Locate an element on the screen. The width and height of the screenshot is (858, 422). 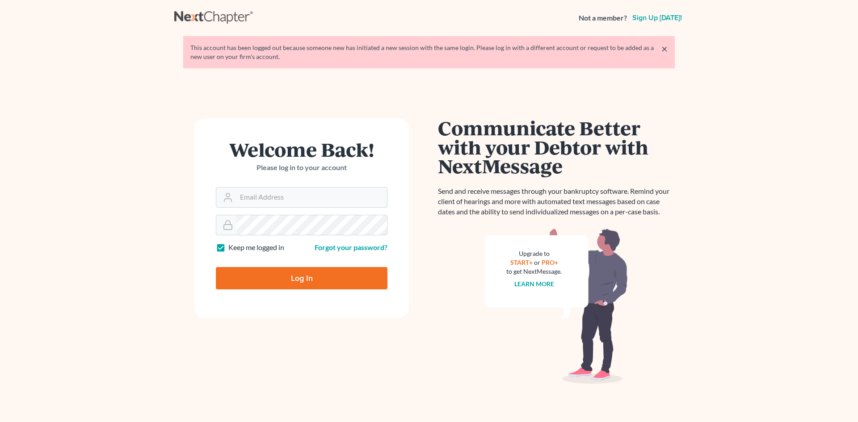
a: START+ is located at coordinates (522, 262).